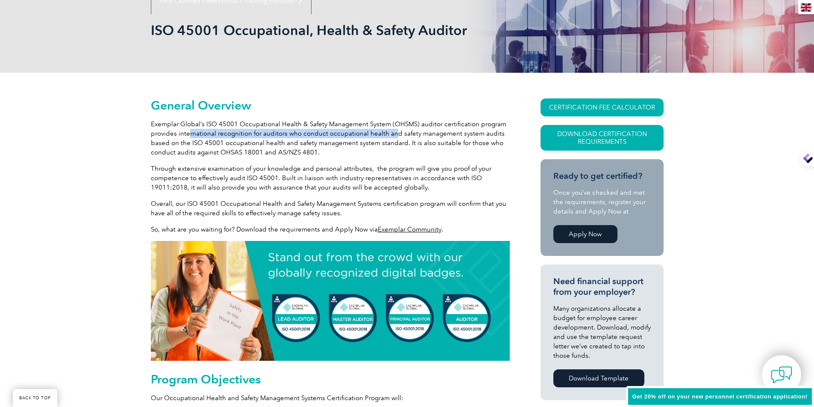 This screenshot has width=814, height=407. What do you see at coordinates (599, 378) in the screenshot?
I see `a: Download Template` at bounding box center [599, 378].